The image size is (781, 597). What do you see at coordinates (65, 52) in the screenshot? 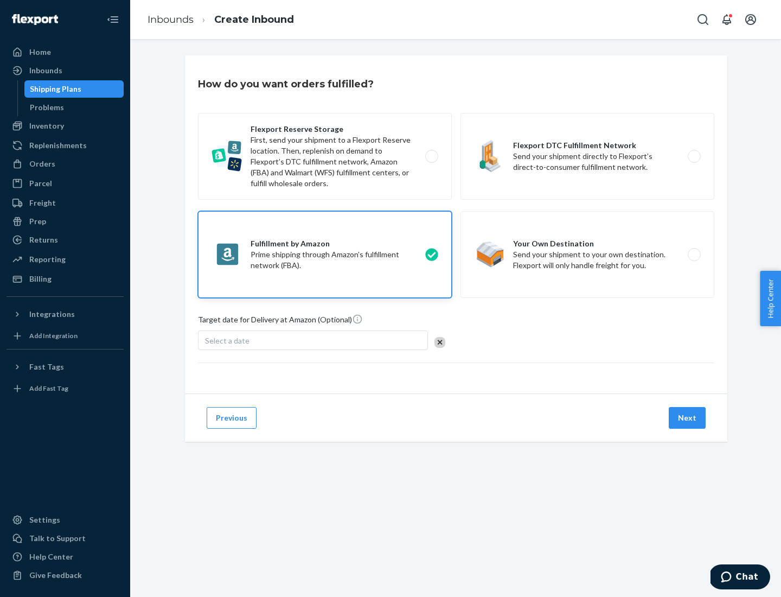
I see `a: Home` at bounding box center [65, 52].